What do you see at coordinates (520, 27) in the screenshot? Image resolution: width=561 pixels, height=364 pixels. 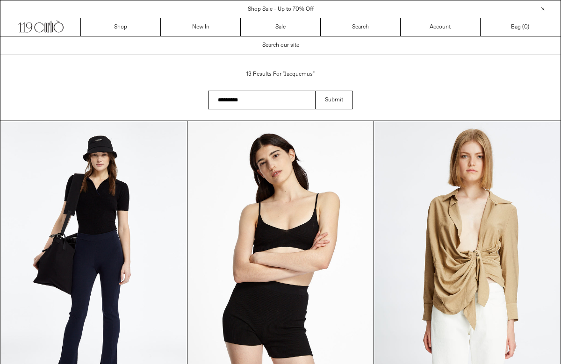 I see `a: Bag ()` at bounding box center [520, 27].